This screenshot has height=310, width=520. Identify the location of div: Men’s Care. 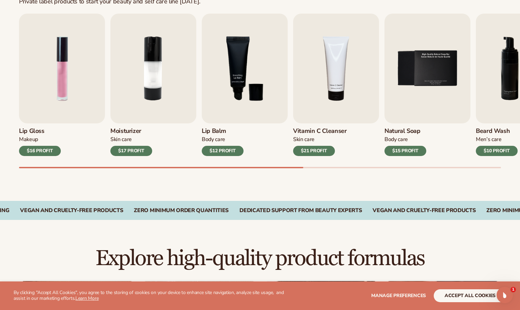
(496, 139).